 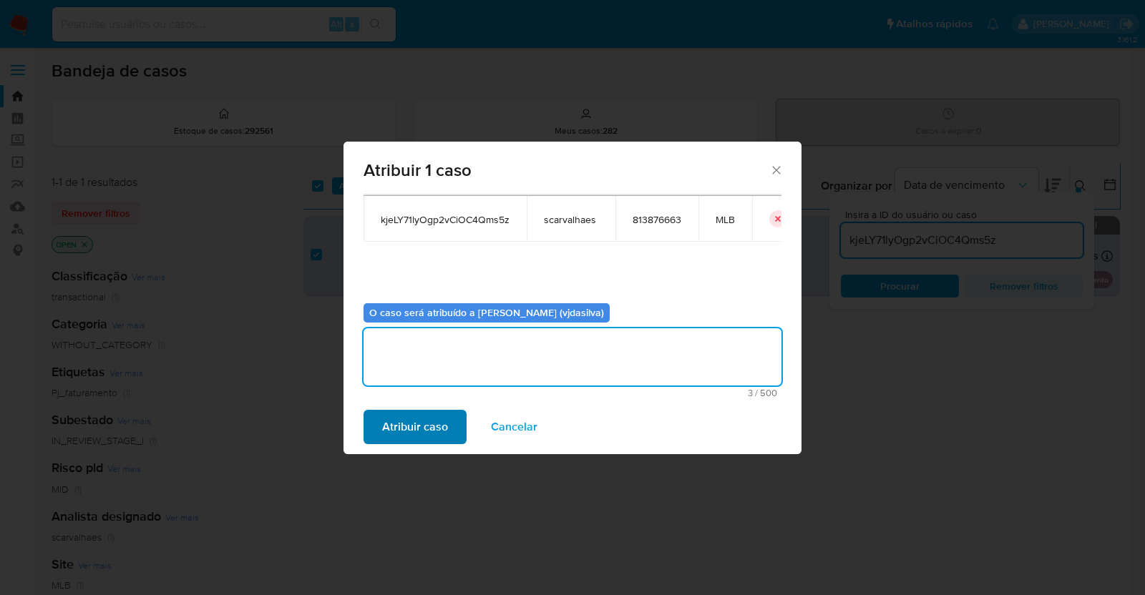 I want to click on div: assign-modal, so click(x=573, y=298).